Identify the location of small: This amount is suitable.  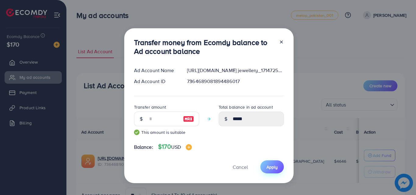
(167, 132).